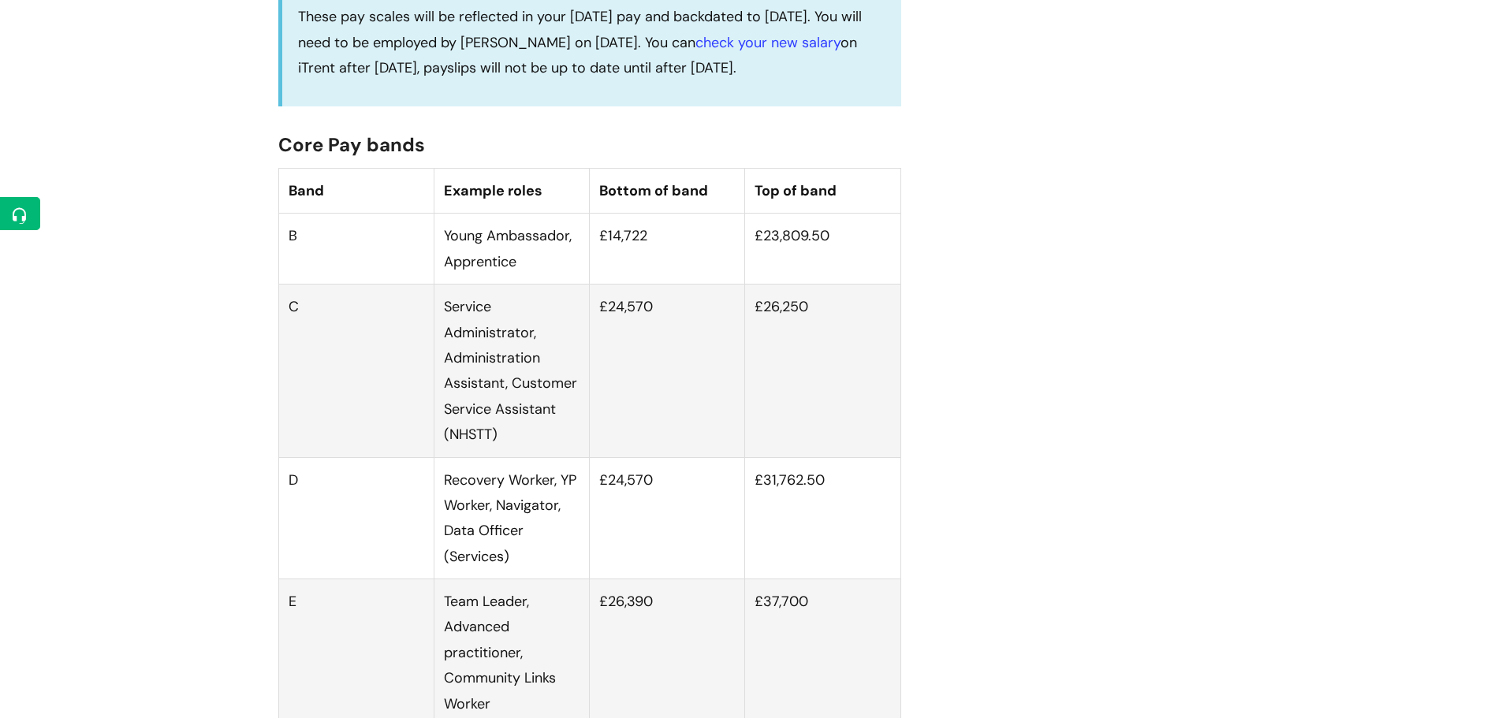 This screenshot has width=1502, height=718. I want to click on a: check your new salary, so click(768, 43).